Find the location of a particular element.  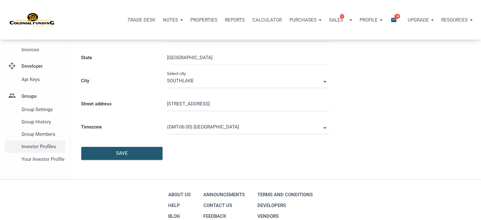

i: email is located at coordinates (394, 20).